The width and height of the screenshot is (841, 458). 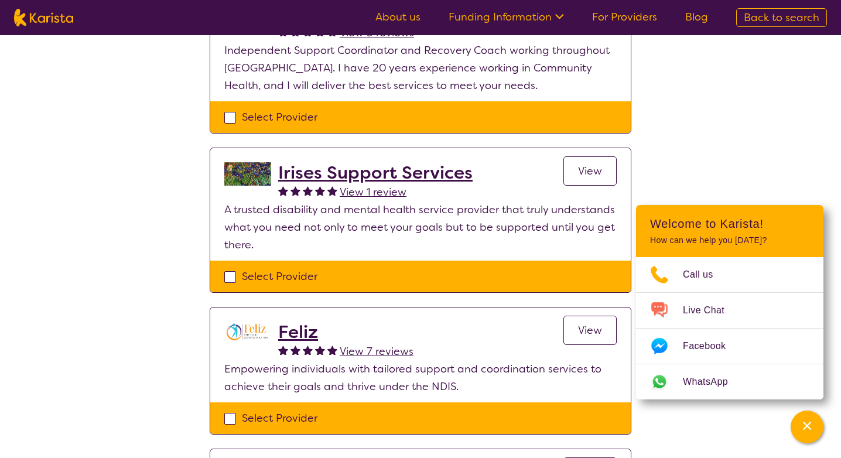 I want to click on h2: Irises Support Services, so click(x=375, y=173).